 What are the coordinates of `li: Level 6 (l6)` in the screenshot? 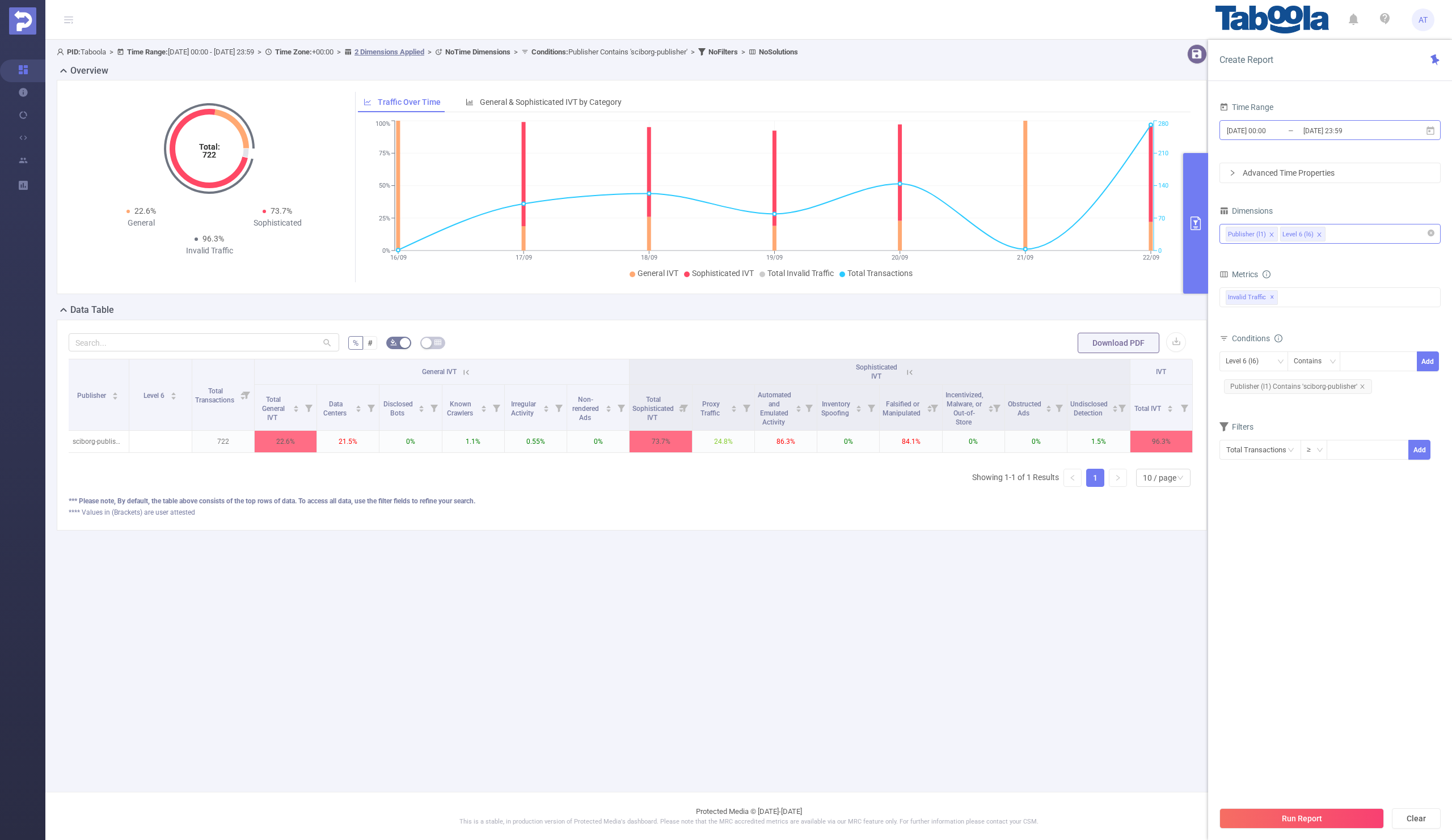 It's located at (1303, 234).